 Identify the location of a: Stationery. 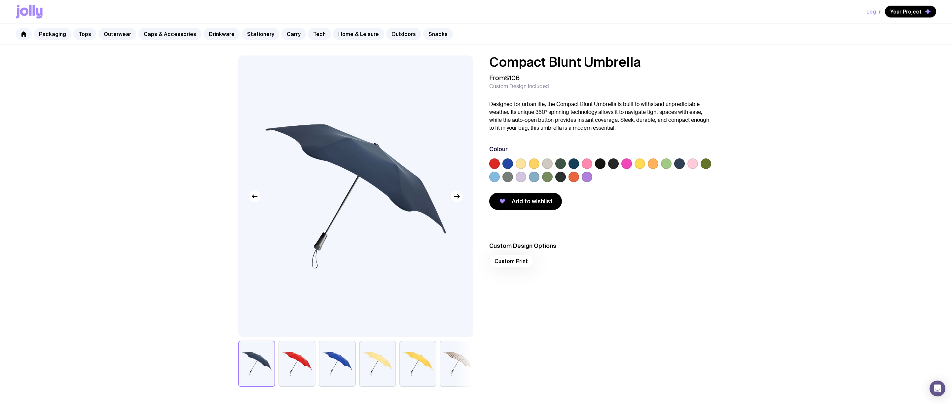
(261, 34).